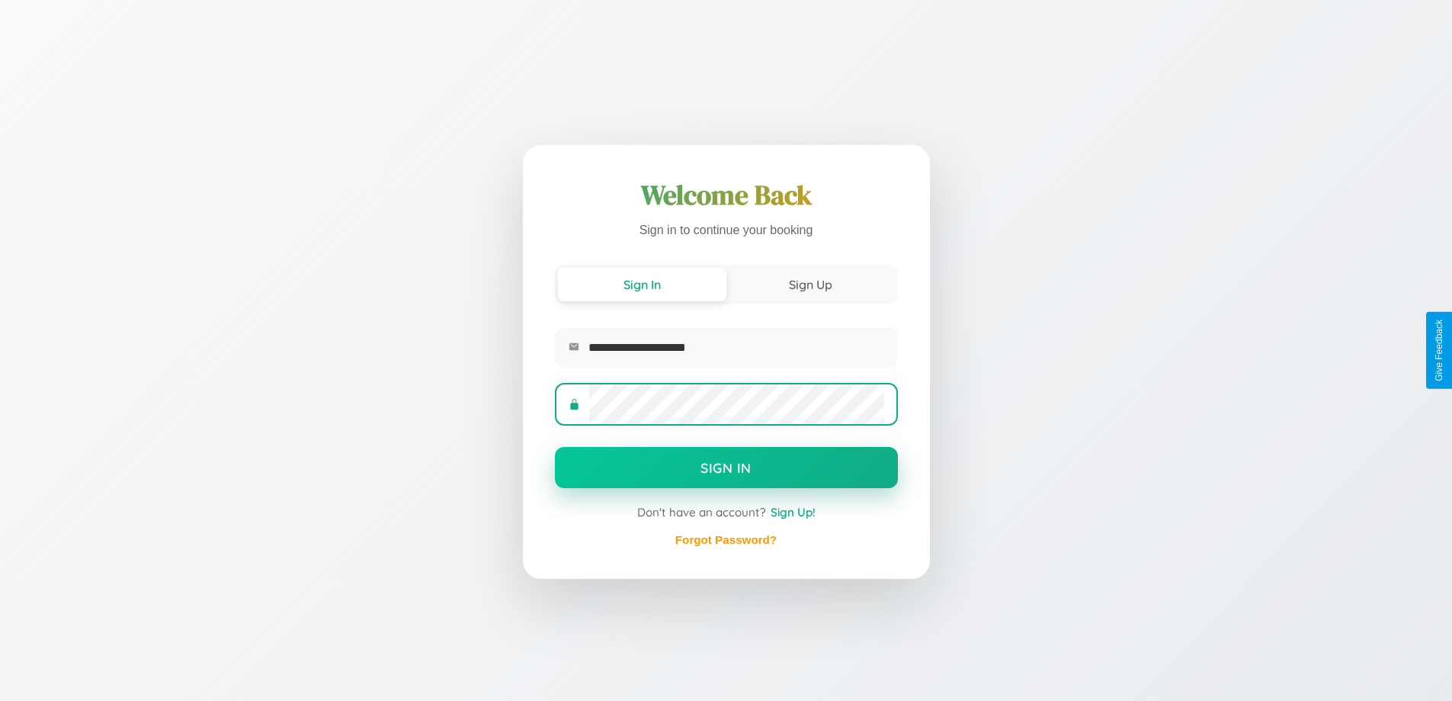 The height and width of the screenshot is (701, 1452). I want to click on p: Sign in to continue your booking, so click(726, 230).